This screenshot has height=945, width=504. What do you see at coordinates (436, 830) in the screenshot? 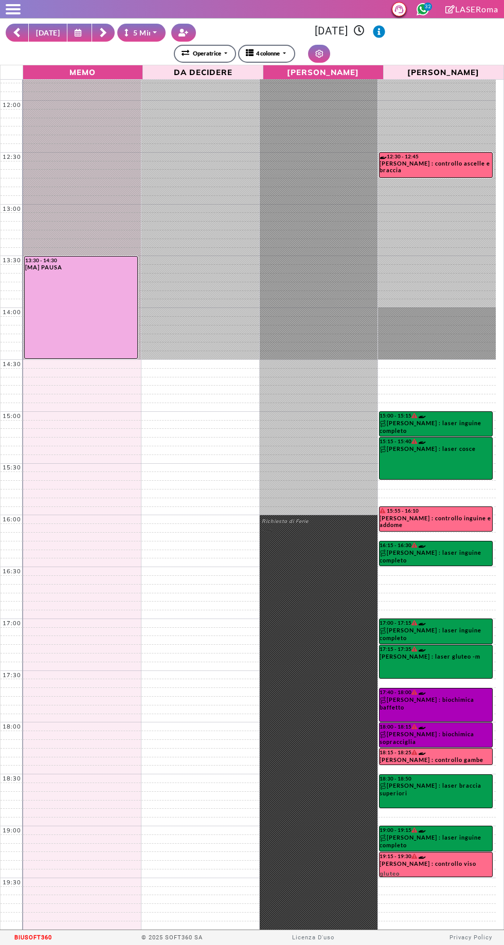
I see `div: 19:00 - 19:15` at bounding box center [436, 830].